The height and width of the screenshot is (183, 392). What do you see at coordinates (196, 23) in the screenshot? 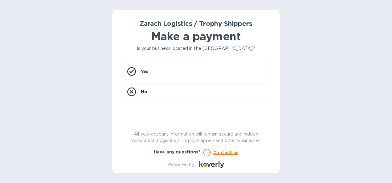
I see `b: Zarach Logistics / Trophy Shippers` at bounding box center [196, 23].